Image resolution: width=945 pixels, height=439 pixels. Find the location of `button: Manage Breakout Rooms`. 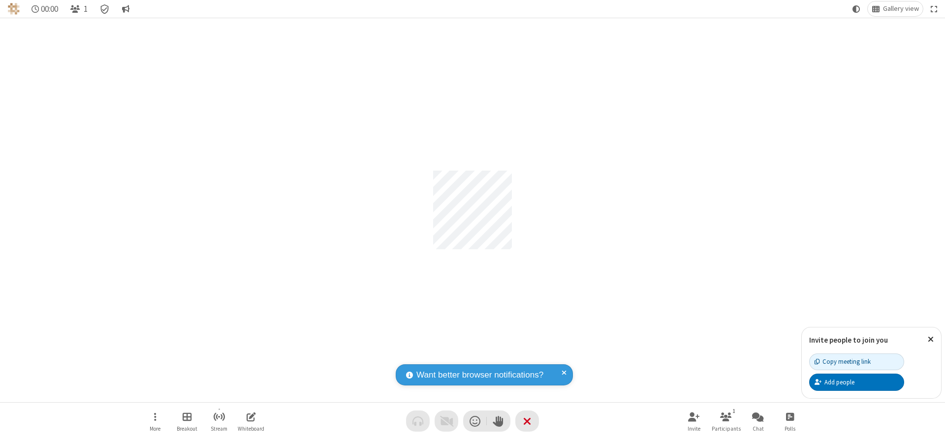

button: Manage Breakout Rooms is located at coordinates (187, 421).